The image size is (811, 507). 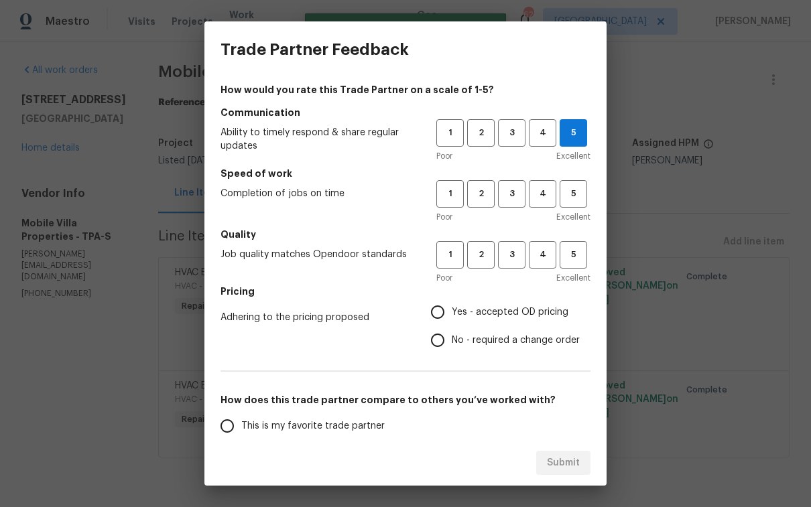 What do you see at coordinates (406, 235) in the screenshot?
I see `h5: Quality` at bounding box center [406, 235].